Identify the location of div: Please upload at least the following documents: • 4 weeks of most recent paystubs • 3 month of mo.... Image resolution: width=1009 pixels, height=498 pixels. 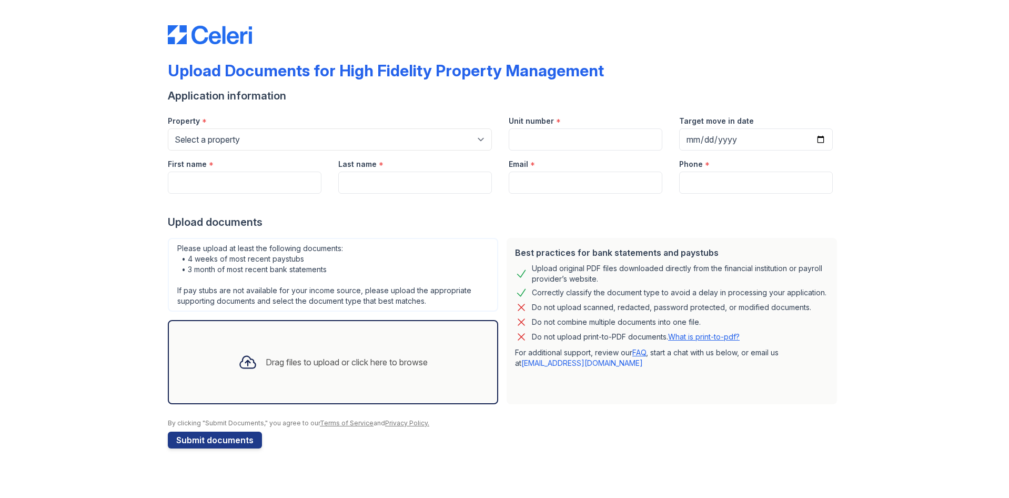
(333, 275).